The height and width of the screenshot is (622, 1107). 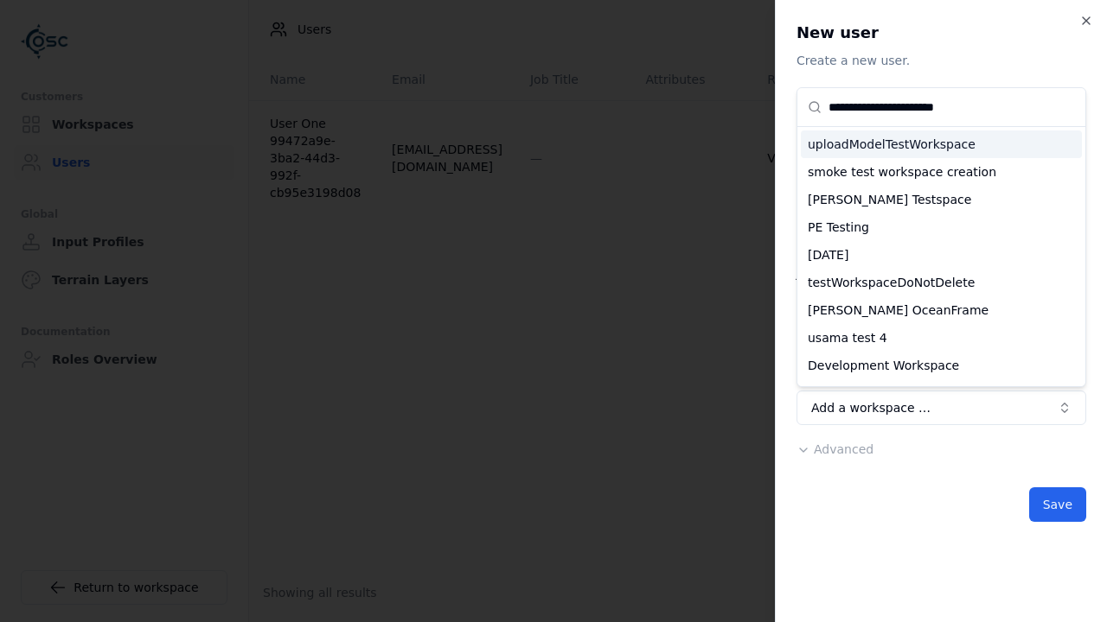 I want to click on div: Mobility_STG, so click(x=941, y=393).